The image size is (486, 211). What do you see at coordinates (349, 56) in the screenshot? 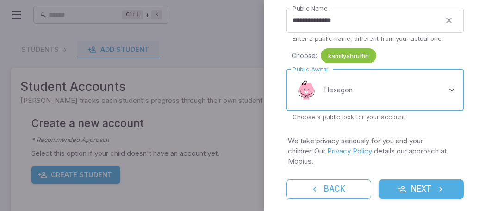
I see `div: kamilyahruffin` at bounding box center [349, 56].